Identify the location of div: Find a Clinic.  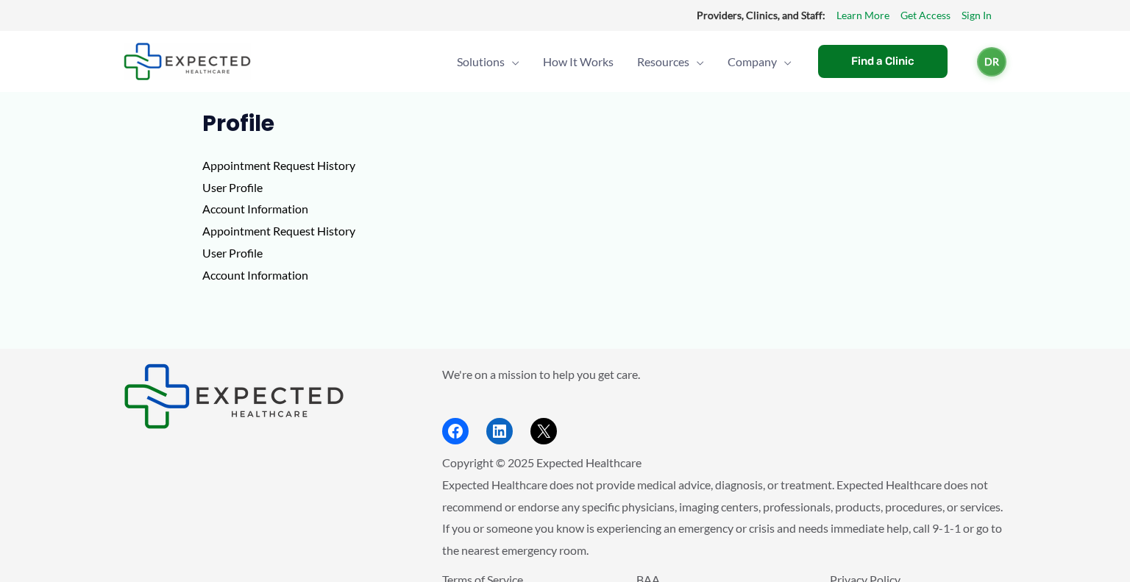
(883, 61).